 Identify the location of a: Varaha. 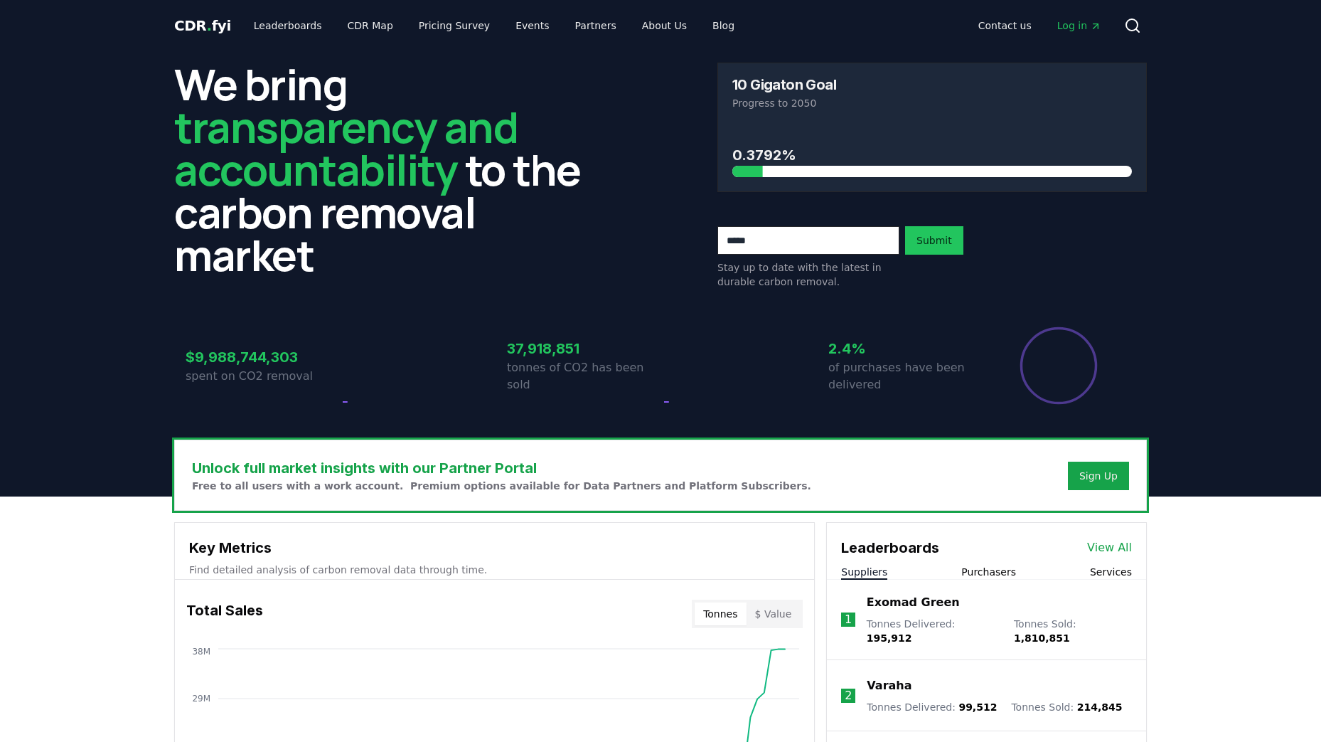
(889, 686).